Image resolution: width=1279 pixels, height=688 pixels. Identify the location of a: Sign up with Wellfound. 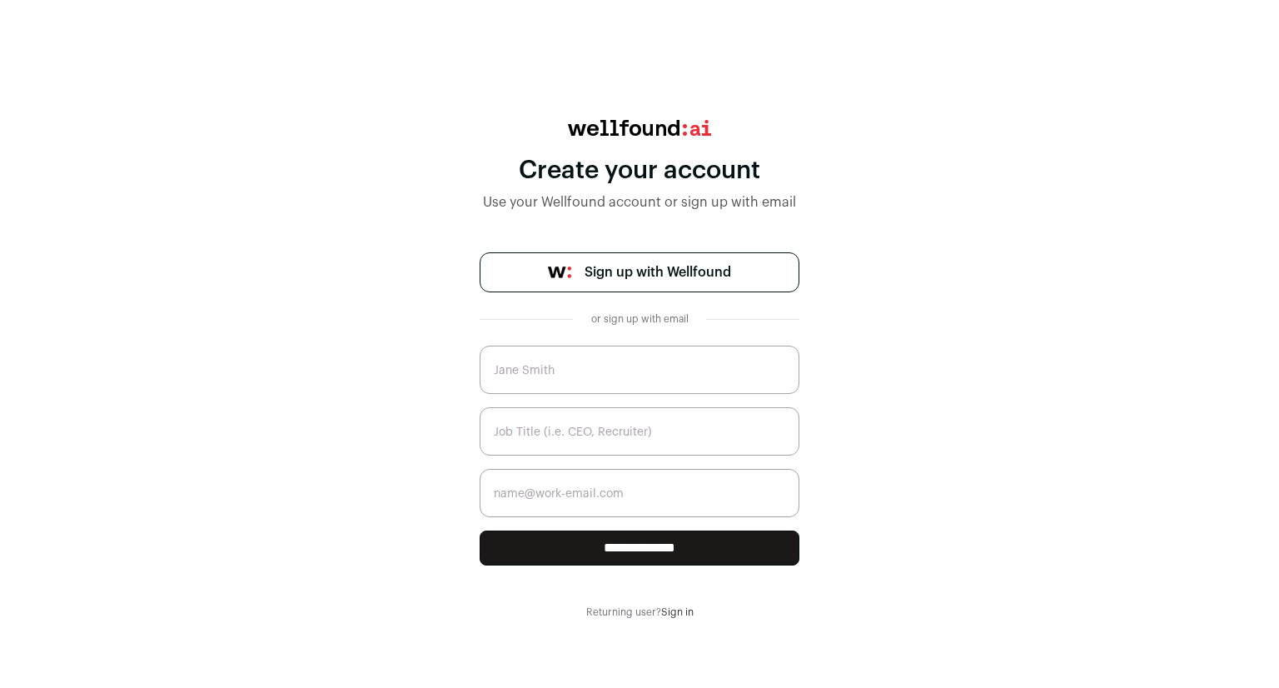
(639, 272).